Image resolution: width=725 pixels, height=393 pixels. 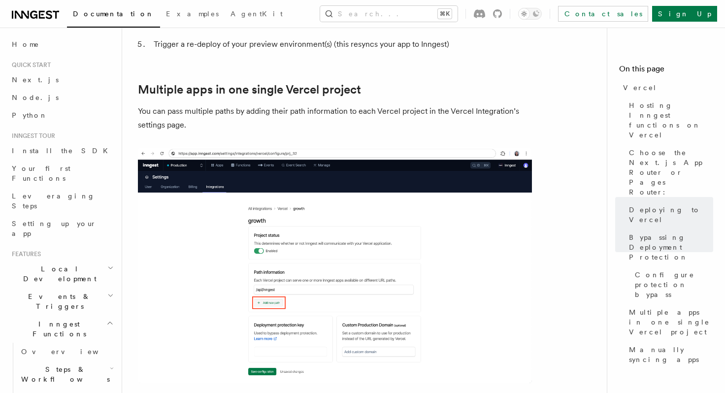 What do you see at coordinates (445, 14) in the screenshot?
I see `kbd: ⌘K` at bounding box center [445, 14].